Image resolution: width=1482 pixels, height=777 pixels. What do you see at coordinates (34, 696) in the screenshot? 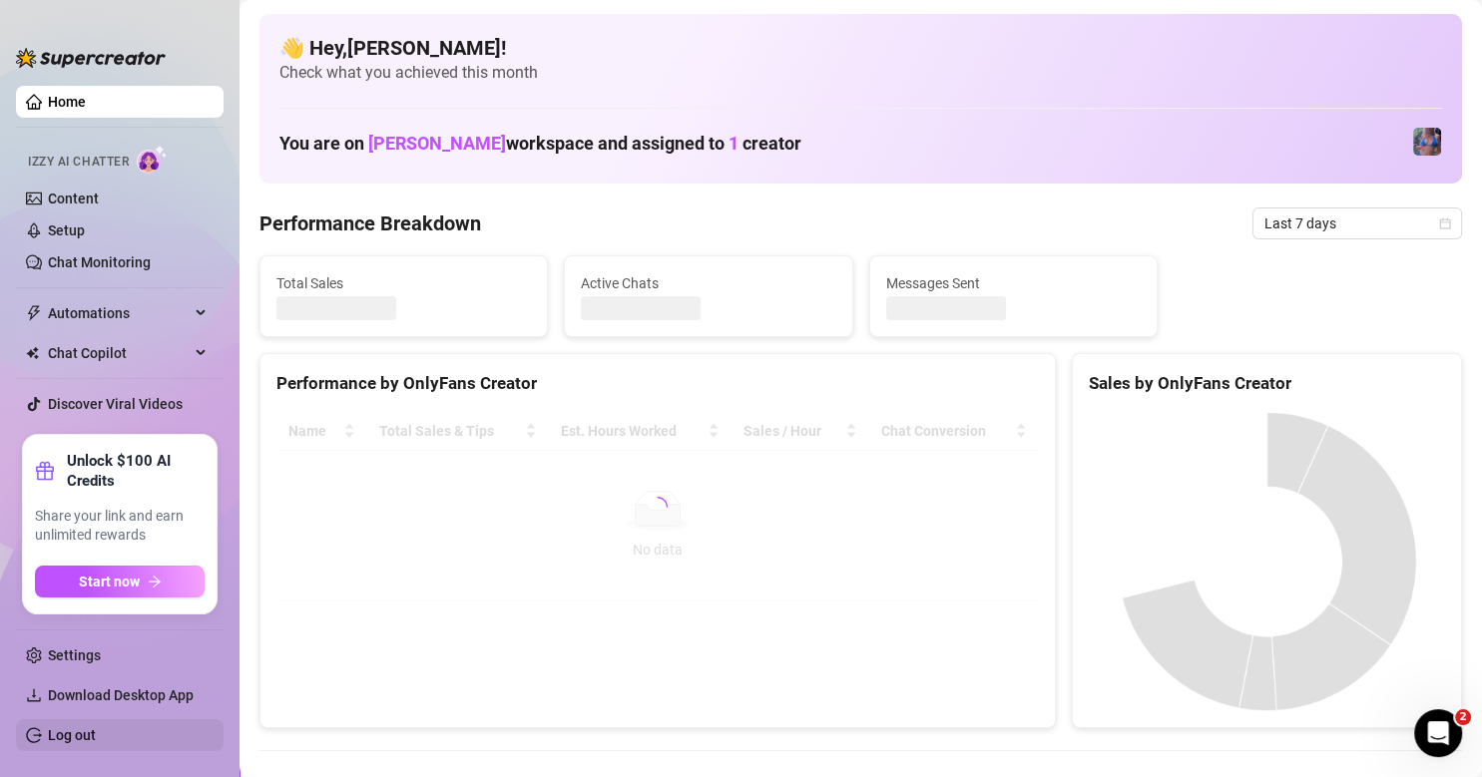
I see `span: download` at bounding box center [34, 696].